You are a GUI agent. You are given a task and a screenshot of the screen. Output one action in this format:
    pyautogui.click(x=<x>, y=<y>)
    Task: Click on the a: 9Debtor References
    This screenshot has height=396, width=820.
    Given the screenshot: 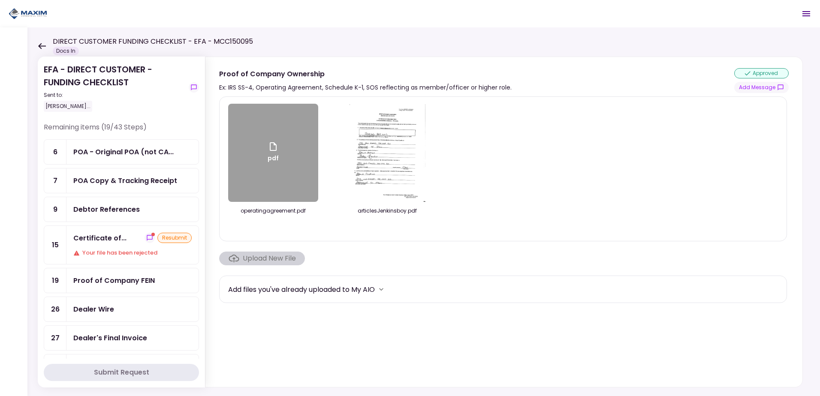 What is the action you would take?
    pyautogui.click(x=121, y=209)
    